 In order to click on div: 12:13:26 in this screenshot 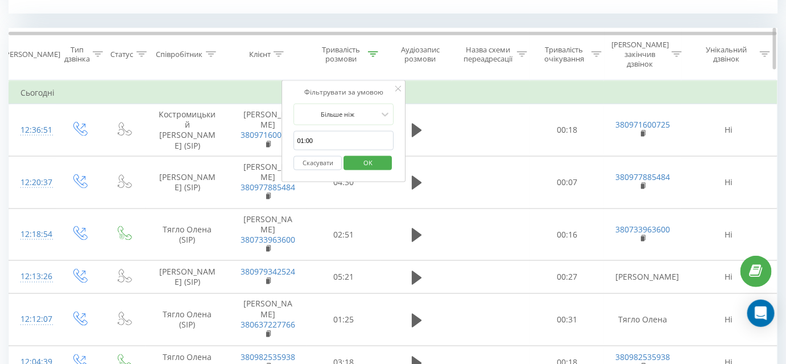, I will do `click(32, 277)`.